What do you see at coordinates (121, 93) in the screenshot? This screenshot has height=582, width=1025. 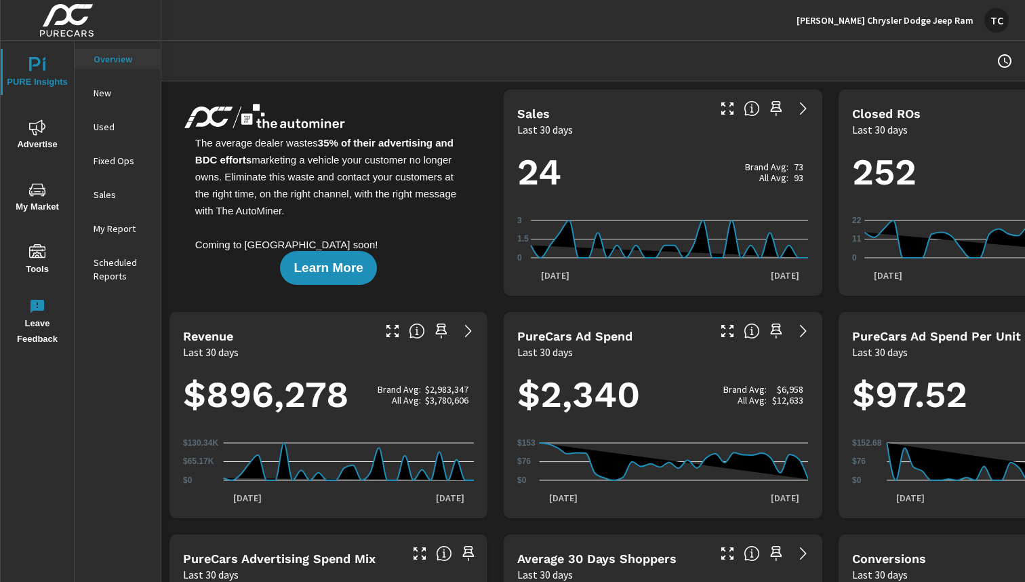 I see `p: New` at bounding box center [121, 93].